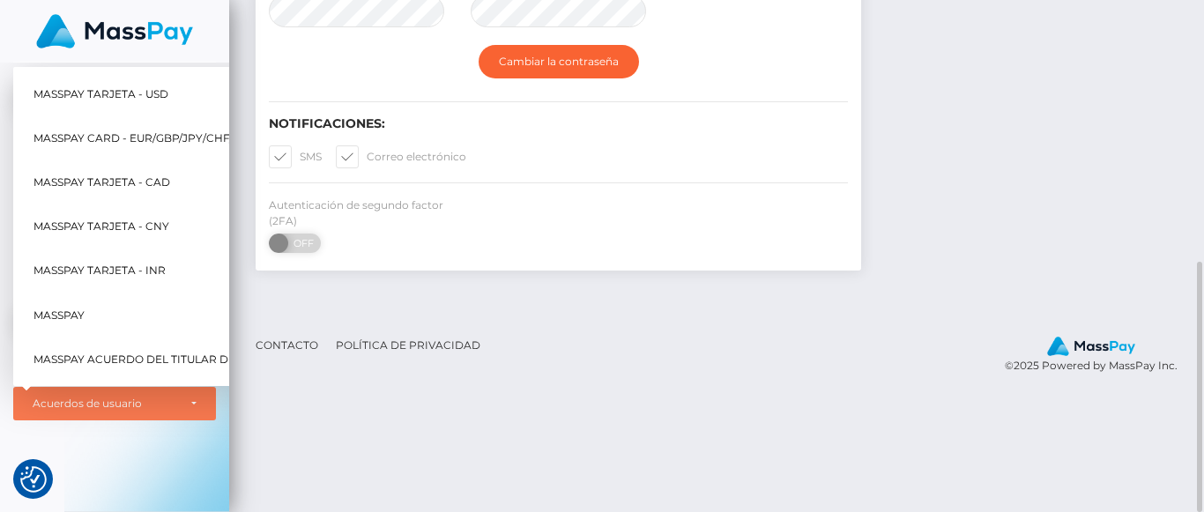 The width and height of the screenshot is (1204, 512). Describe the element at coordinates (59, 315) in the screenshot. I see `span: MassPay` at that location.